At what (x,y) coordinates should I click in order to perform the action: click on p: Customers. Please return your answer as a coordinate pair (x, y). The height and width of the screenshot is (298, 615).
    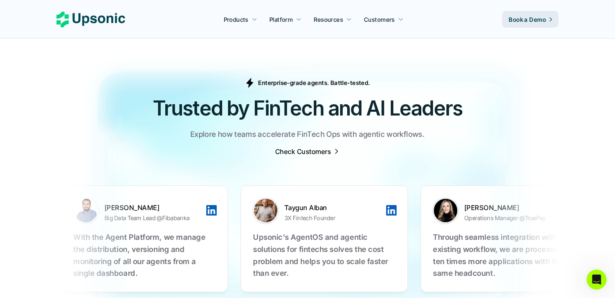
    Looking at the image, I should click on (379, 19).